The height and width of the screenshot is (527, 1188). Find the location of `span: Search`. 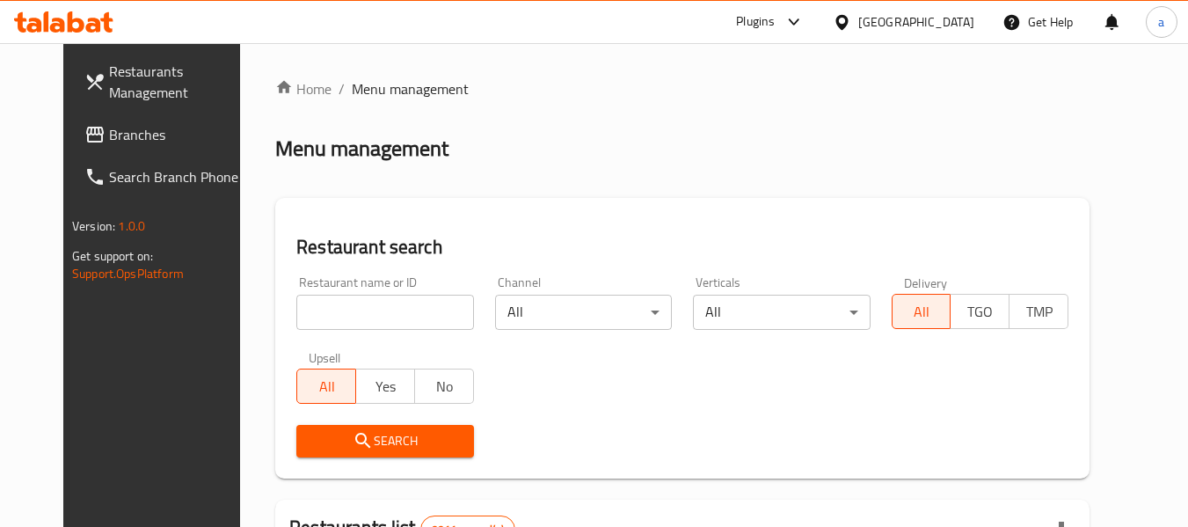

span: Search is located at coordinates (384, 440).